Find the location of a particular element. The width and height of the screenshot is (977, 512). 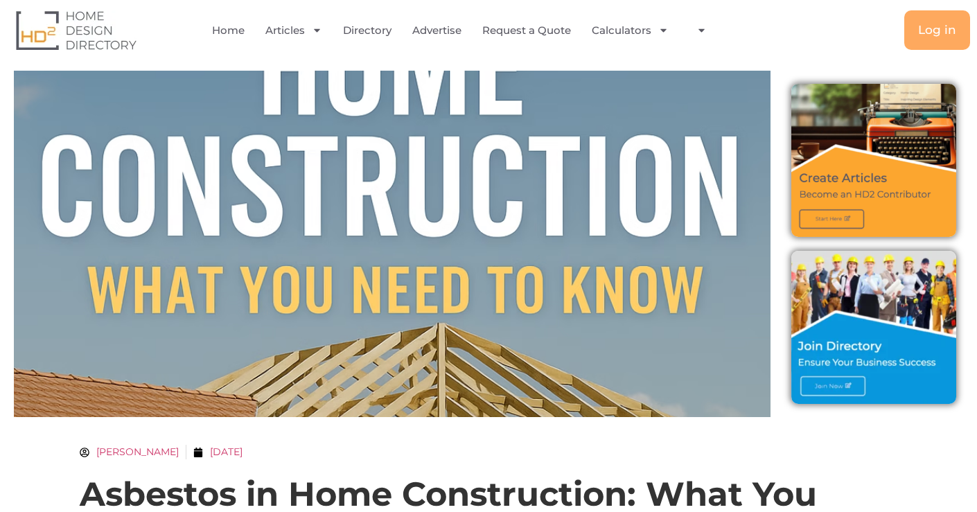

a: Articles is located at coordinates (294, 30).